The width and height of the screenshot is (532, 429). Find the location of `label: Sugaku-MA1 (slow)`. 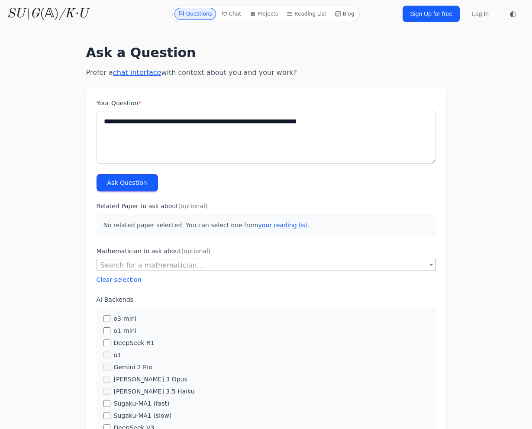

label: Sugaku-MA1 (slow) is located at coordinates (143, 415).